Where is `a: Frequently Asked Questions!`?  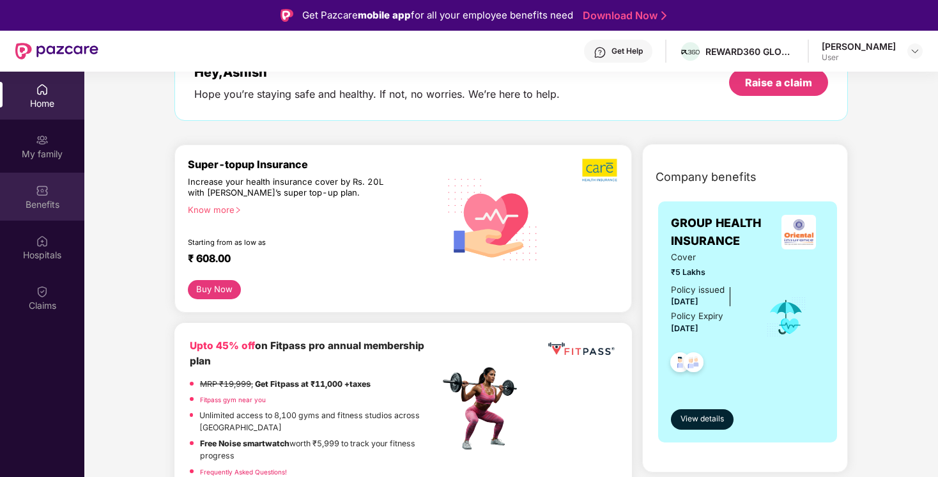
a: Frequently Asked Questions! is located at coordinates (244, 472).